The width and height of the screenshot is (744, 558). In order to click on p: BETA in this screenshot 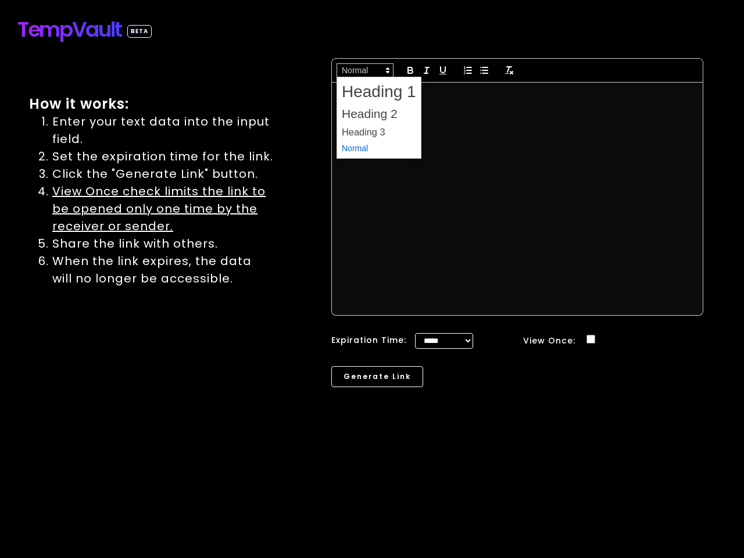, I will do `click(139, 31)`.